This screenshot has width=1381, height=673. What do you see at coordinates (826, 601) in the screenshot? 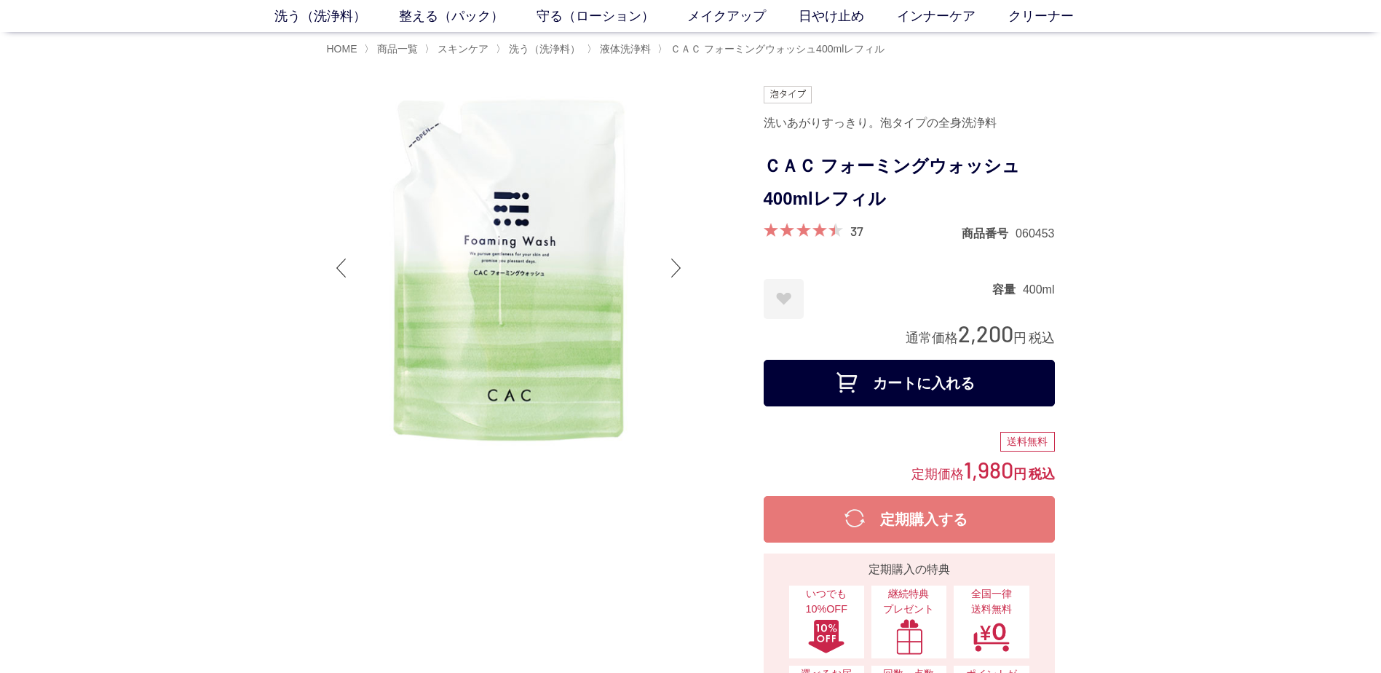
I see `span: いつでも10%OFF` at bounding box center [826, 601].